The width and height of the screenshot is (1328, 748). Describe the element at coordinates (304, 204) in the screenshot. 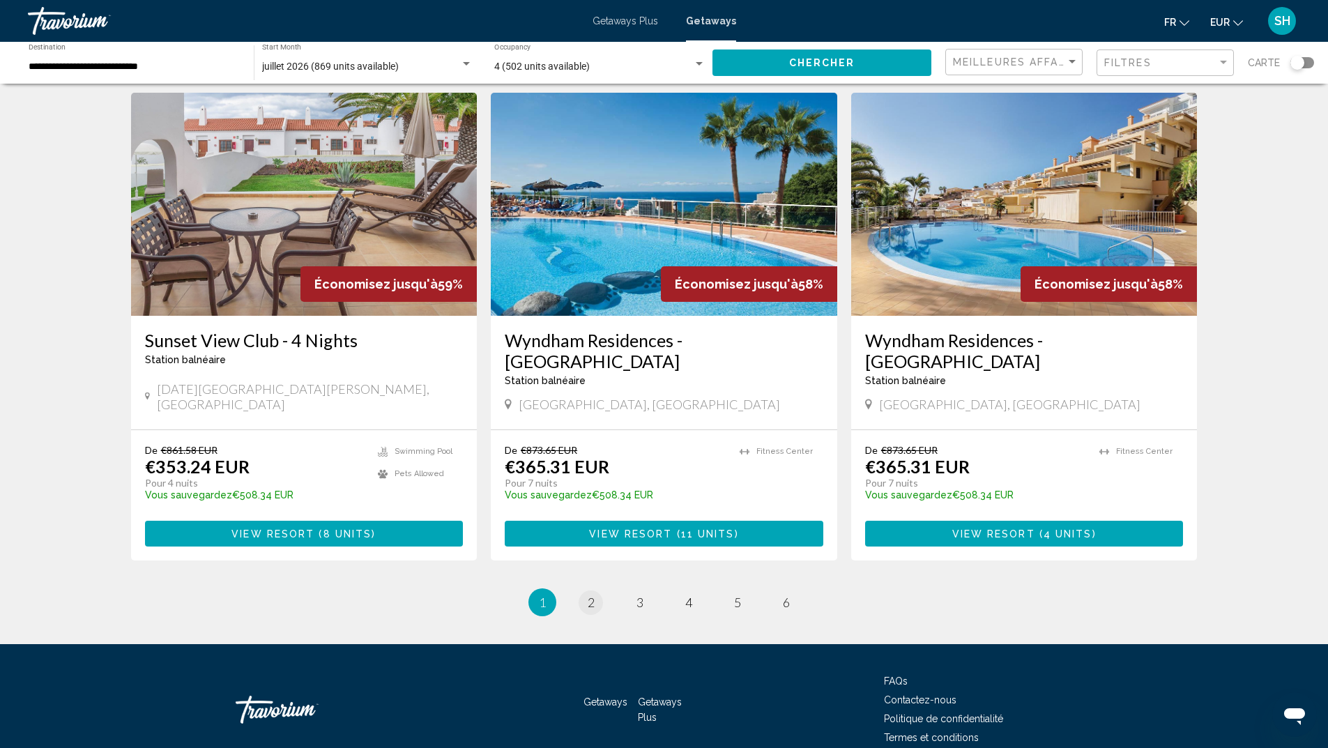

I see `img: 2749I01X.jpg` at that location.